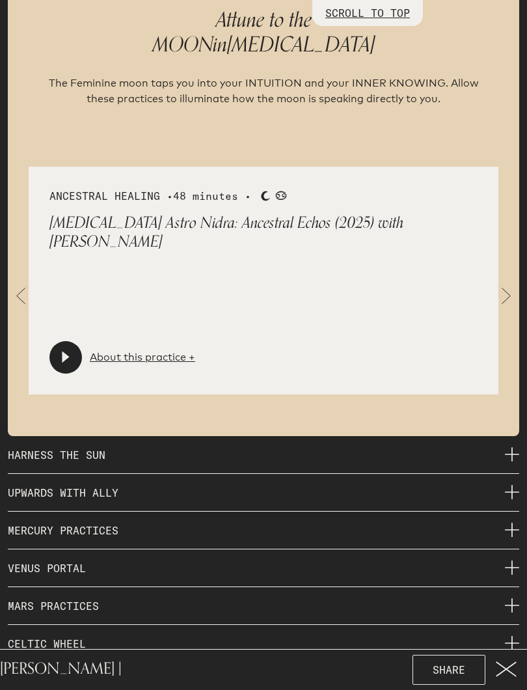 The image size is (527, 690). I want to click on p: The Feminine moon taps you into your INTUITION and your INNER KNOWING. Allow these practices to i..., so click(263, 108).